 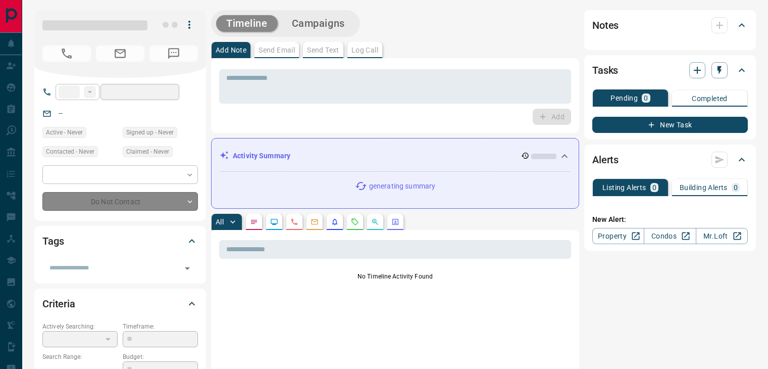 What do you see at coordinates (59, 304) in the screenshot?
I see `h2: Criteria` at bounding box center [59, 304].